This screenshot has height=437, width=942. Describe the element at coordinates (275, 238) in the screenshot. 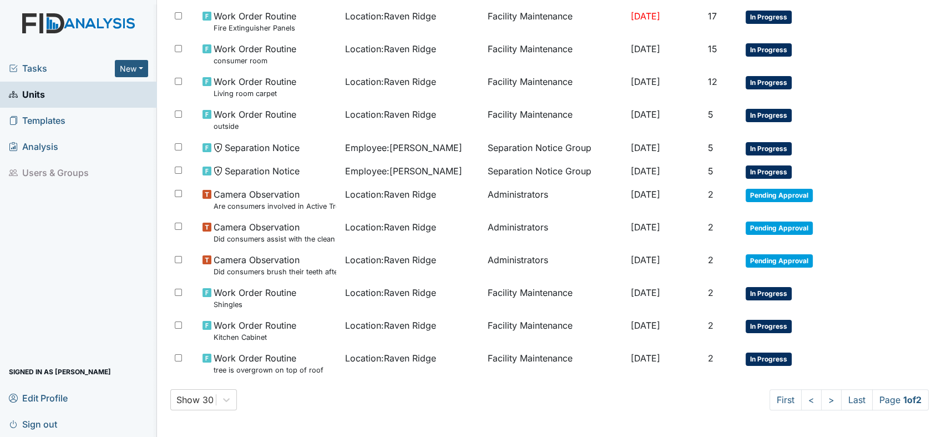

I see `small: Did consumers assist with the clean up?` at that location.